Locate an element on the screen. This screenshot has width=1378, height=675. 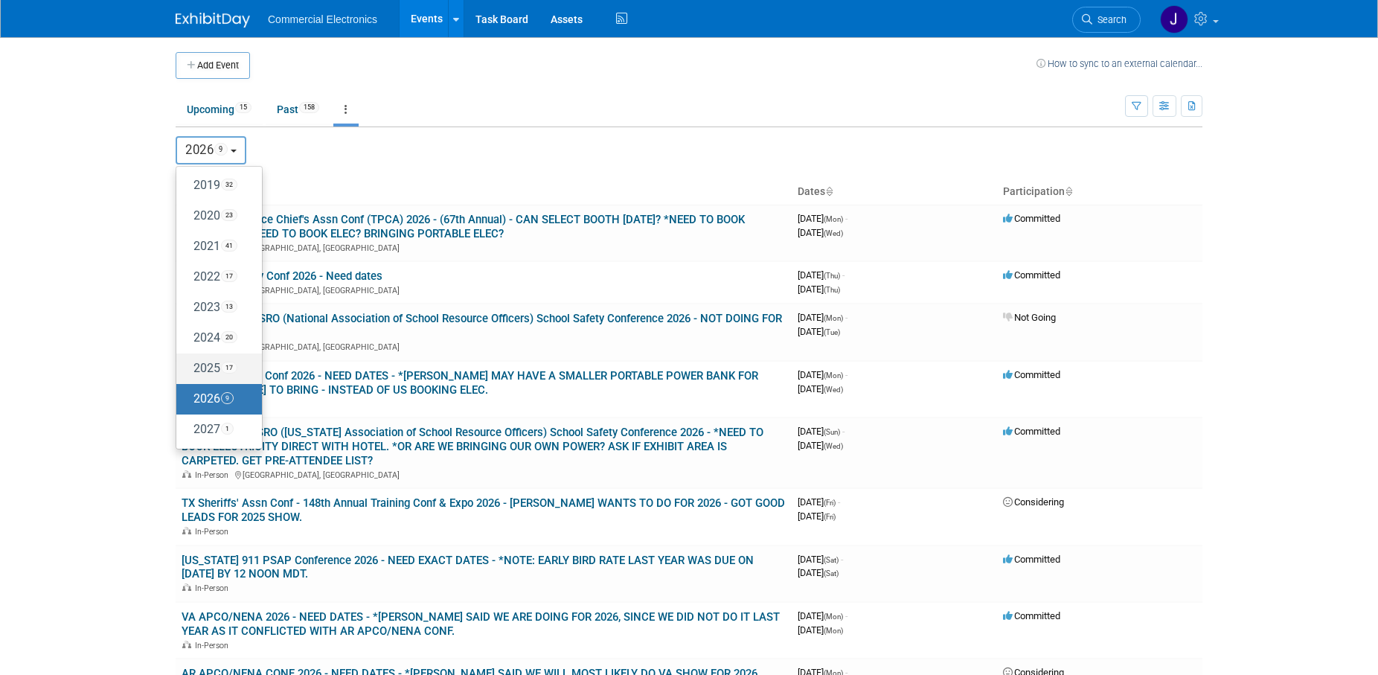
span: Commercial Electronics is located at coordinates (322, 19).